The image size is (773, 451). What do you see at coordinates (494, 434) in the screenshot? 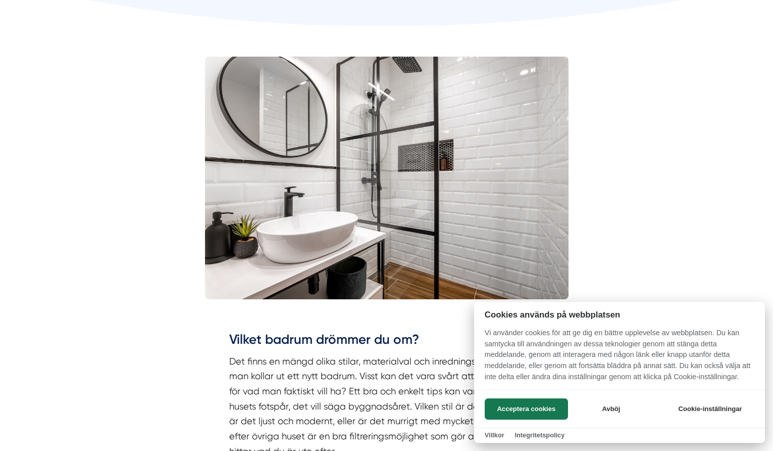
I see `a: Villkor` at bounding box center [494, 434].